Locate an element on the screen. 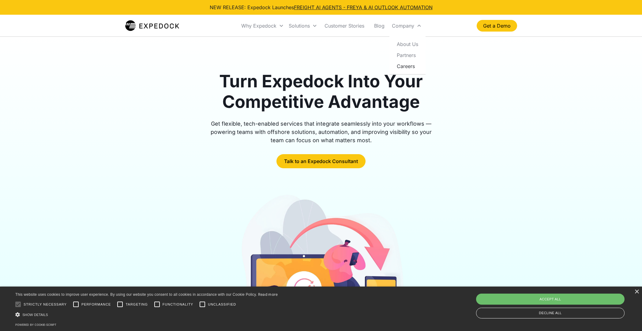  a: Talk to an Expedock Consultant is located at coordinates (321, 161).